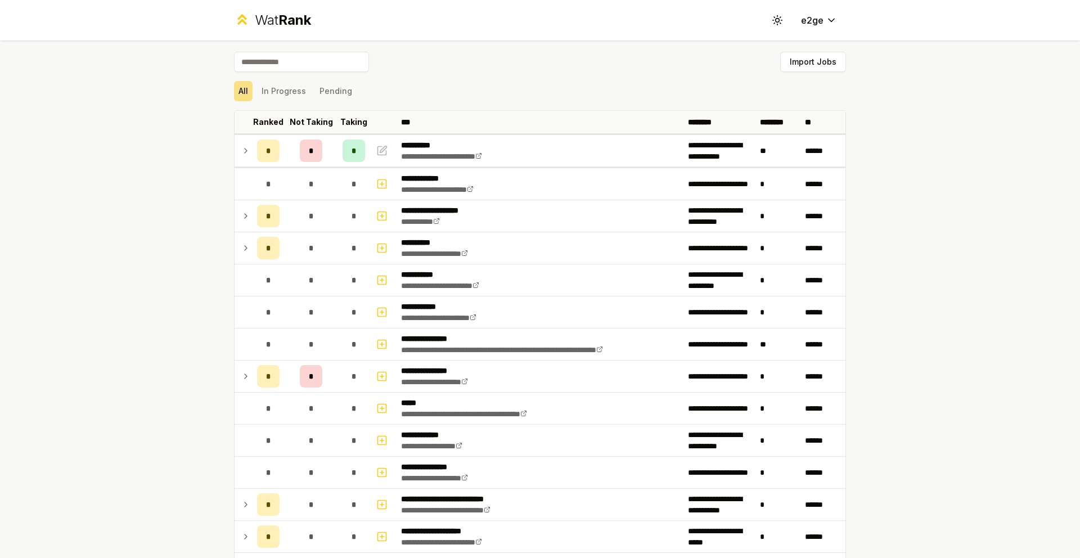 This screenshot has width=1080, height=558. Describe the element at coordinates (813, 62) in the screenshot. I see `button: Import Jobs` at that location.